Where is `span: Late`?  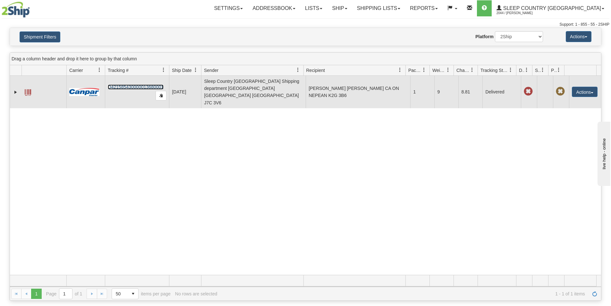 span: Late is located at coordinates (529, 91).